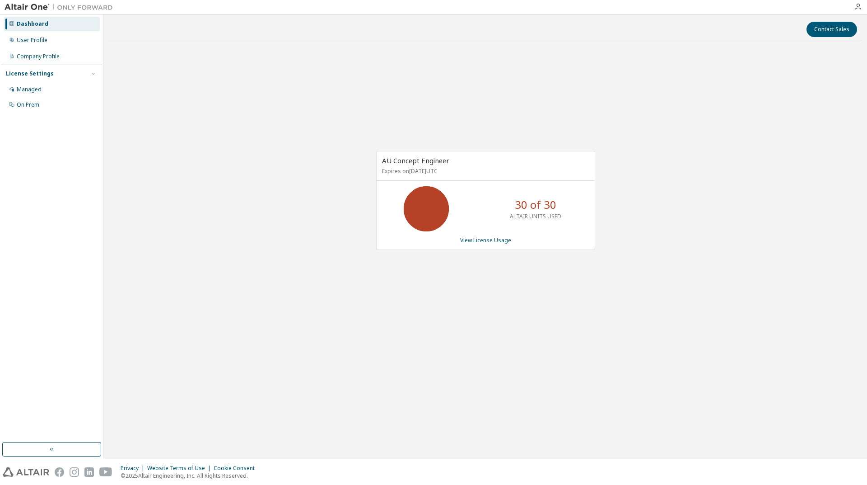 The height and width of the screenshot is (485, 867). Describe the element at coordinates (32, 40) in the screenshot. I see `div: User Profile` at that location.